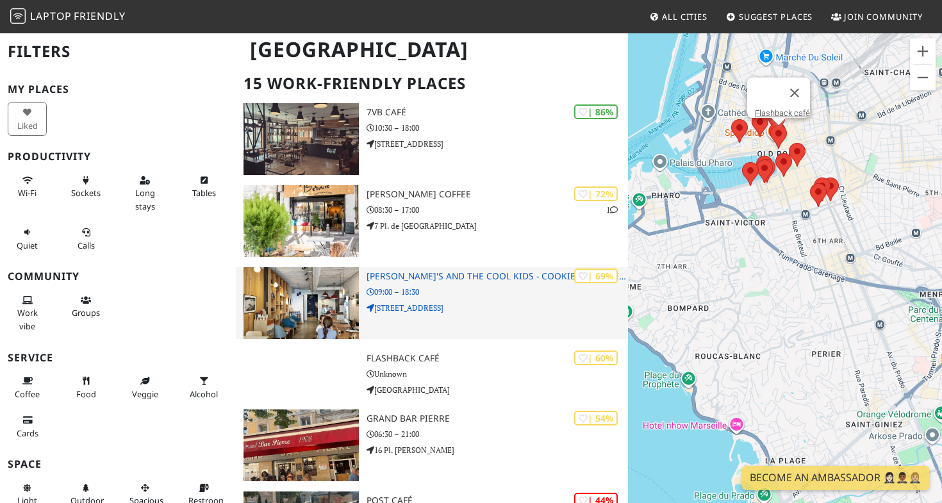 Image resolution: width=942 pixels, height=503 pixels. I want to click on span: All Cities, so click(685, 17).